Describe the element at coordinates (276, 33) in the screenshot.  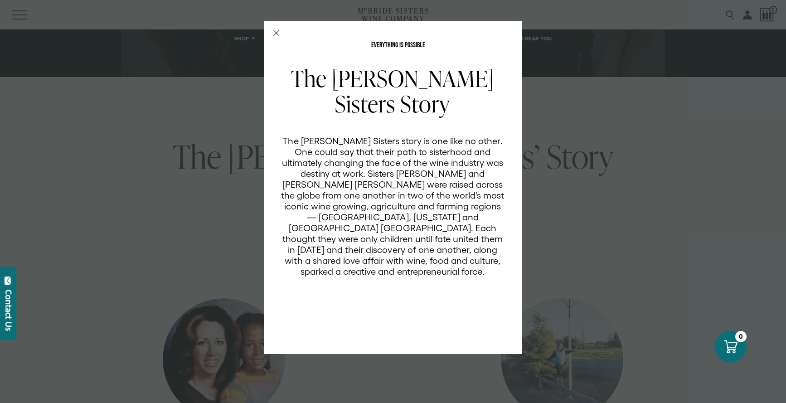
I see `button: Close Modal` at that location.